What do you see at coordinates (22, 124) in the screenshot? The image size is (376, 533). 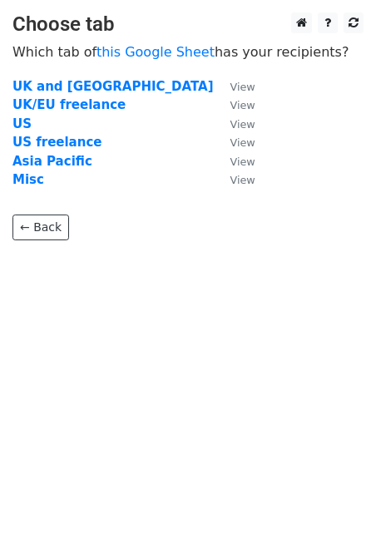 I see `a: US` at bounding box center [22, 124].